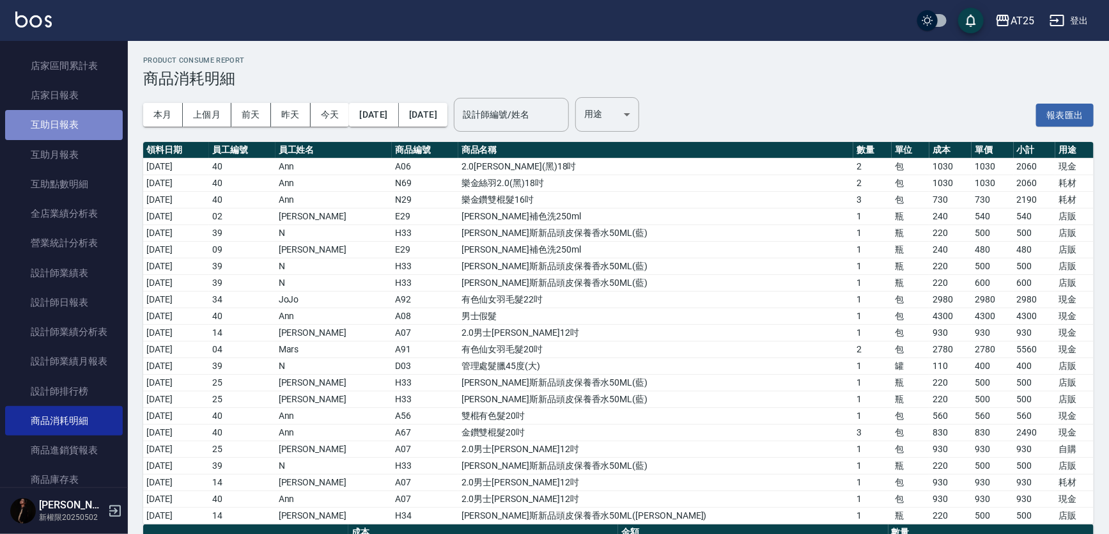 Image resolution: width=1109 pixels, height=534 pixels. What do you see at coordinates (334, 233) in the screenshot?
I see `td: N` at bounding box center [334, 233].